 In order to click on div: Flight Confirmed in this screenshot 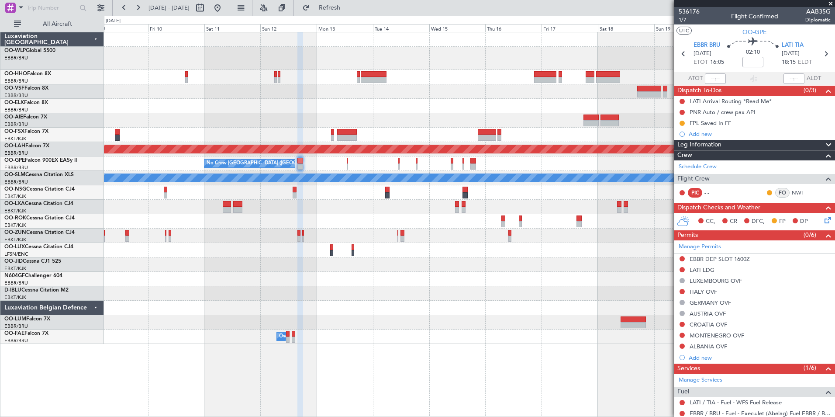, I will do `click(755, 16)`.